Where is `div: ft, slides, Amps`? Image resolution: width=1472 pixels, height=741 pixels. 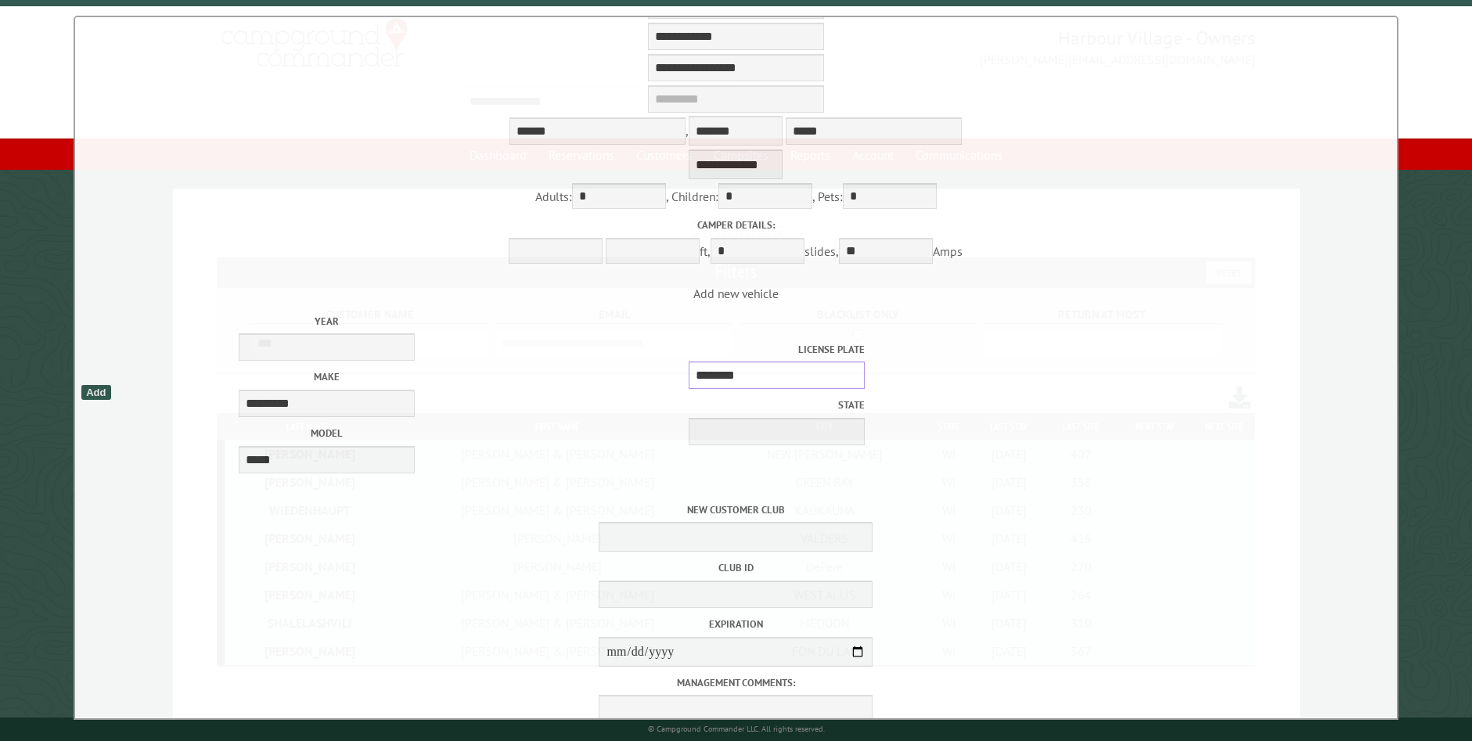
div: ft, slides, Amps is located at coordinates (736, 242).